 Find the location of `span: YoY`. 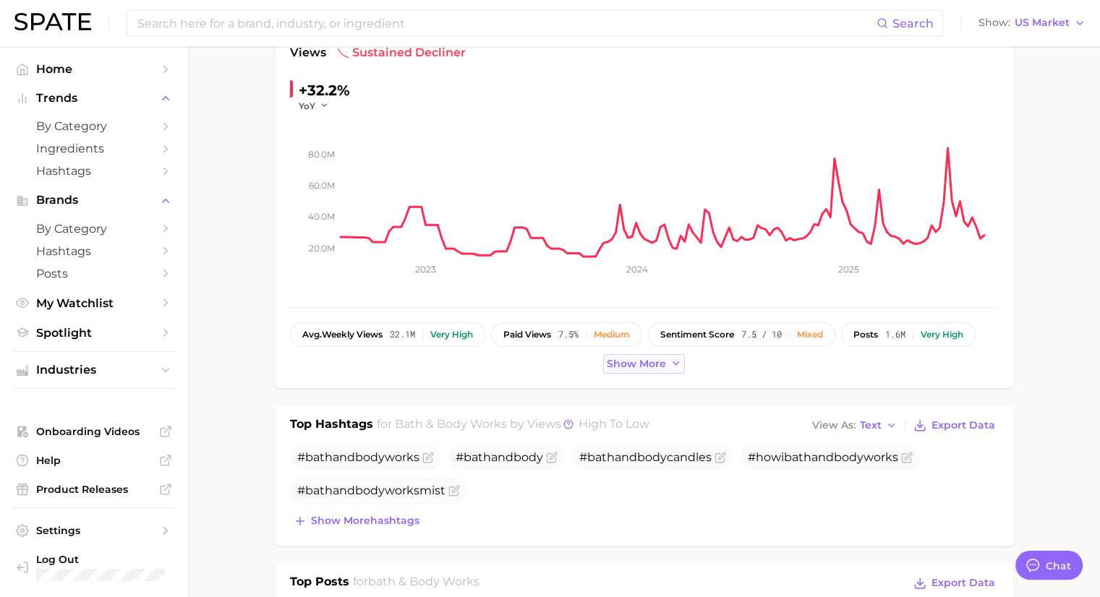

span: YoY is located at coordinates (307, 106).